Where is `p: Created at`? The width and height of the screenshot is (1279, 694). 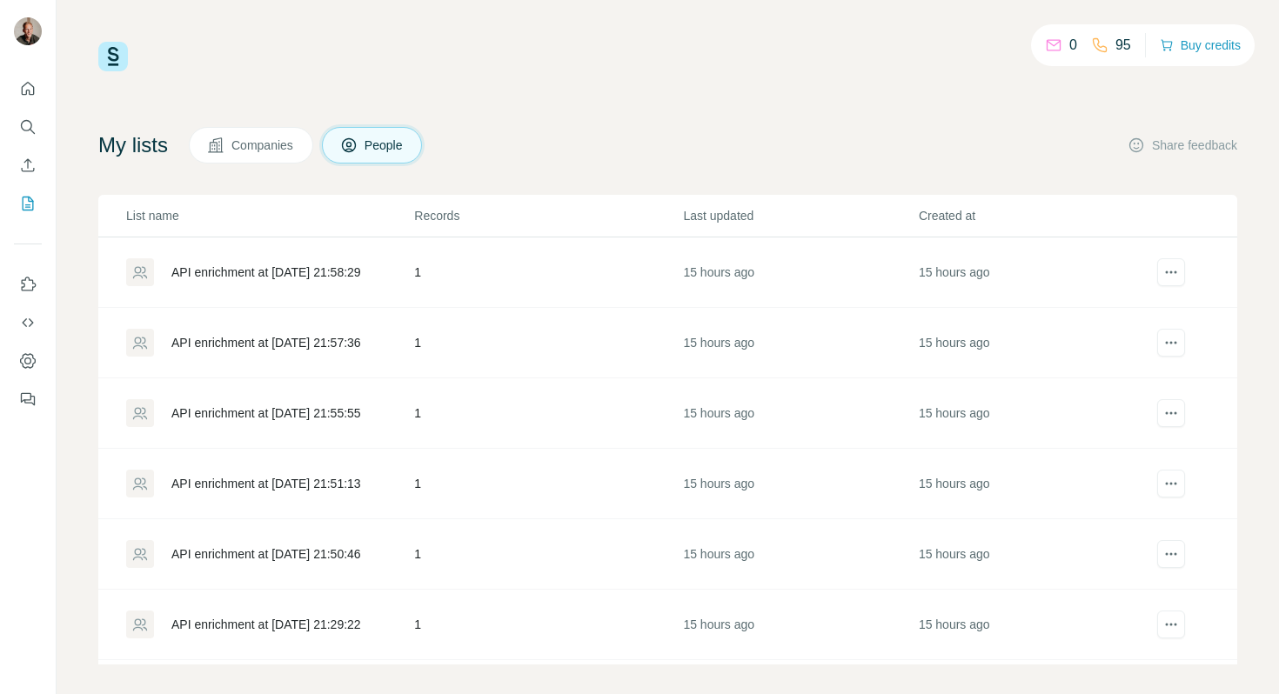
p: Created at is located at coordinates (1035, 216).